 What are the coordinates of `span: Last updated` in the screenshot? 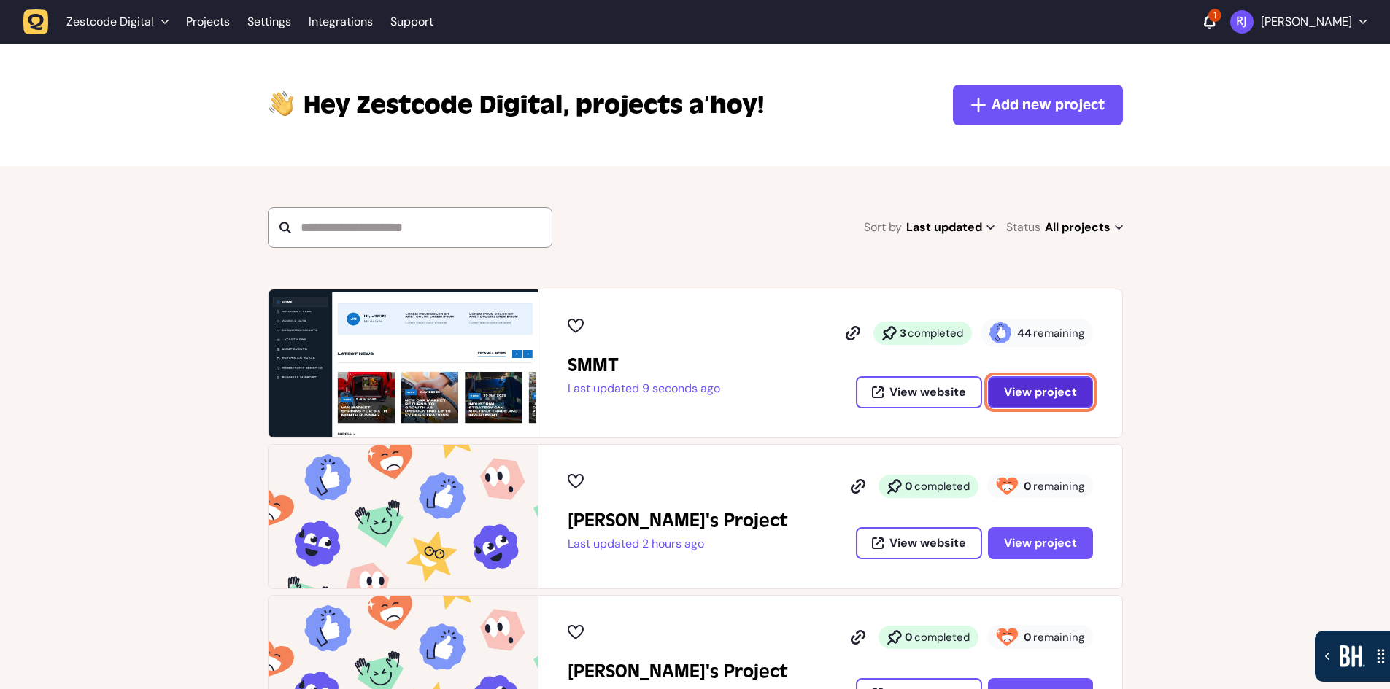 It's located at (950, 228).